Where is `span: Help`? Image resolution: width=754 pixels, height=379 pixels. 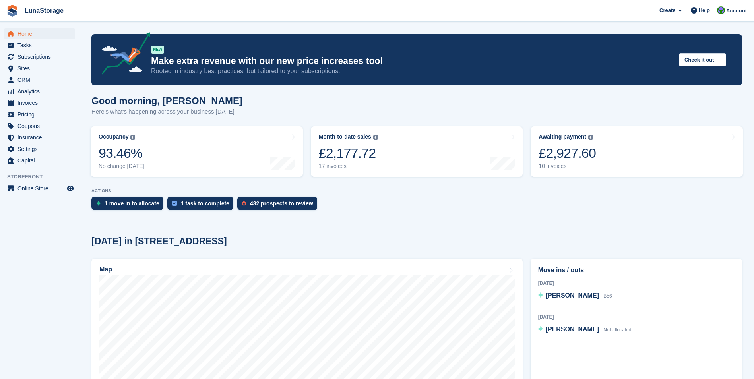 span: Help is located at coordinates (705, 10).